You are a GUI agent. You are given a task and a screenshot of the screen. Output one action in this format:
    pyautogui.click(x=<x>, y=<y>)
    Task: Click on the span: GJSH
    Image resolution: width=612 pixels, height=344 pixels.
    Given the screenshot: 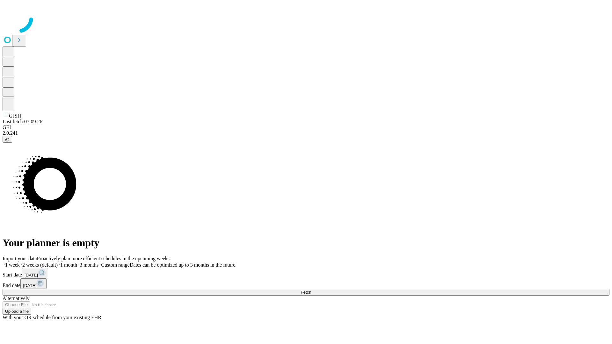 What is the action you would take?
    pyautogui.click(x=15, y=116)
    